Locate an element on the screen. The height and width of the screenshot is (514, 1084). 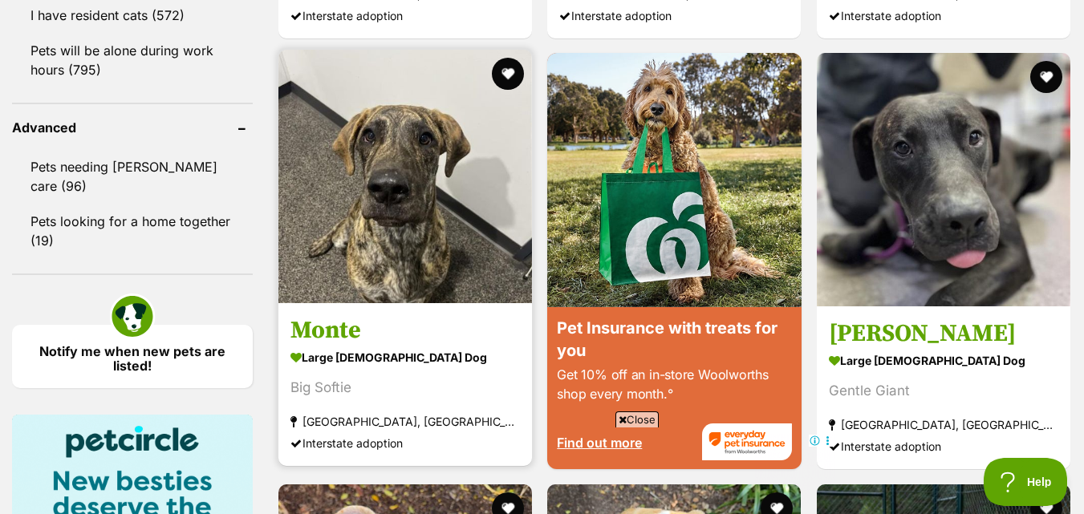
h3: Monte is located at coordinates (405, 331).